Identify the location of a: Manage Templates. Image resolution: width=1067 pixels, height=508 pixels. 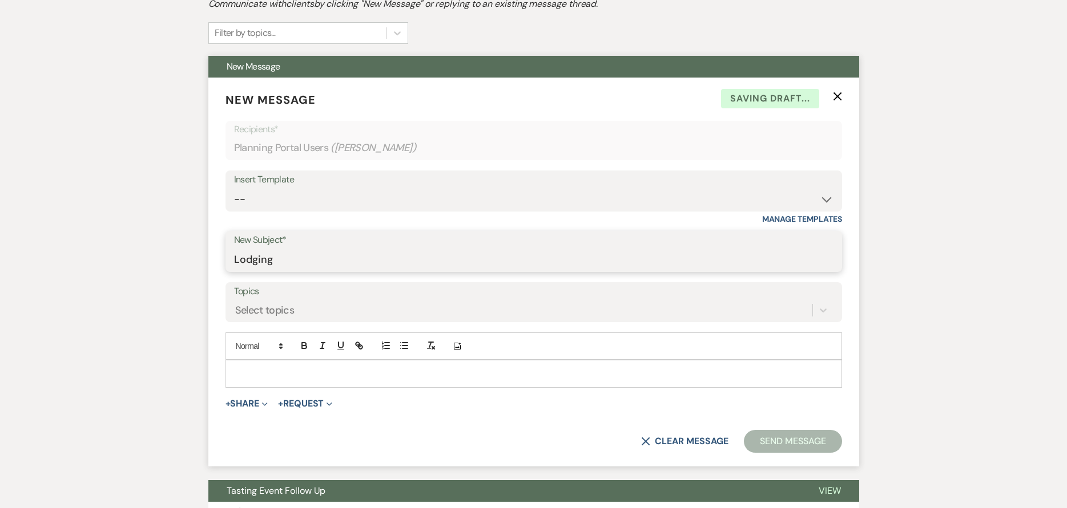
(802, 219).